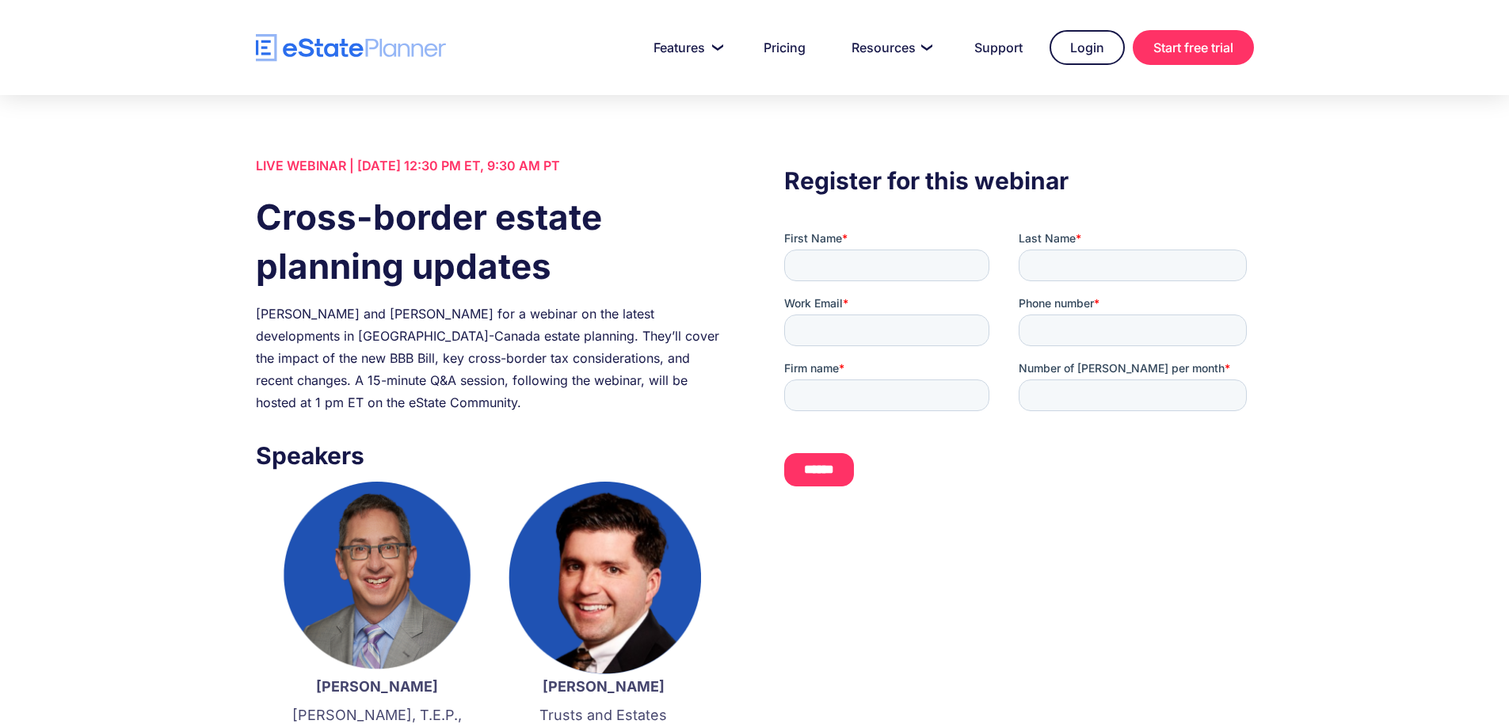 The height and width of the screenshot is (728, 1509). Describe the element at coordinates (1019, 181) in the screenshot. I see `h3: Register for this webinar` at that location.